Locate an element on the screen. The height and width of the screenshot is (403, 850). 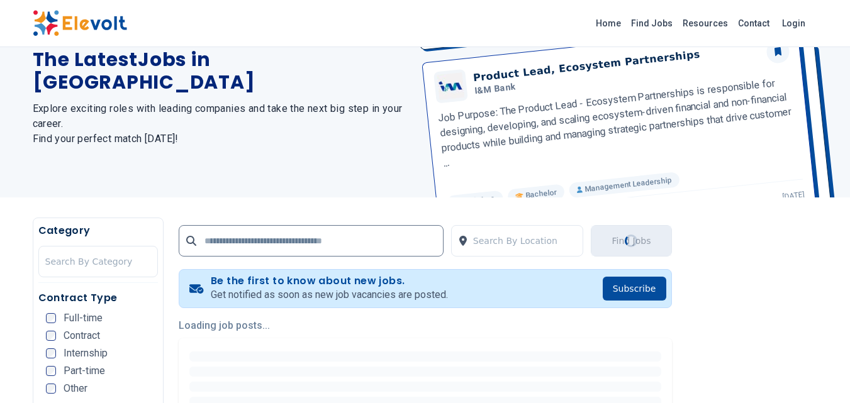
input: Other is located at coordinates (51, 389).